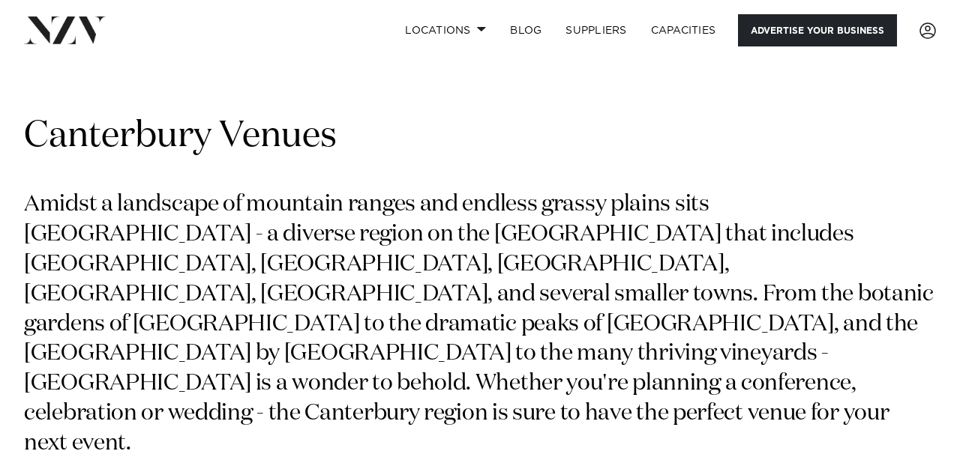  Describe the element at coordinates (683, 30) in the screenshot. I see `a: Capacities` at that location.